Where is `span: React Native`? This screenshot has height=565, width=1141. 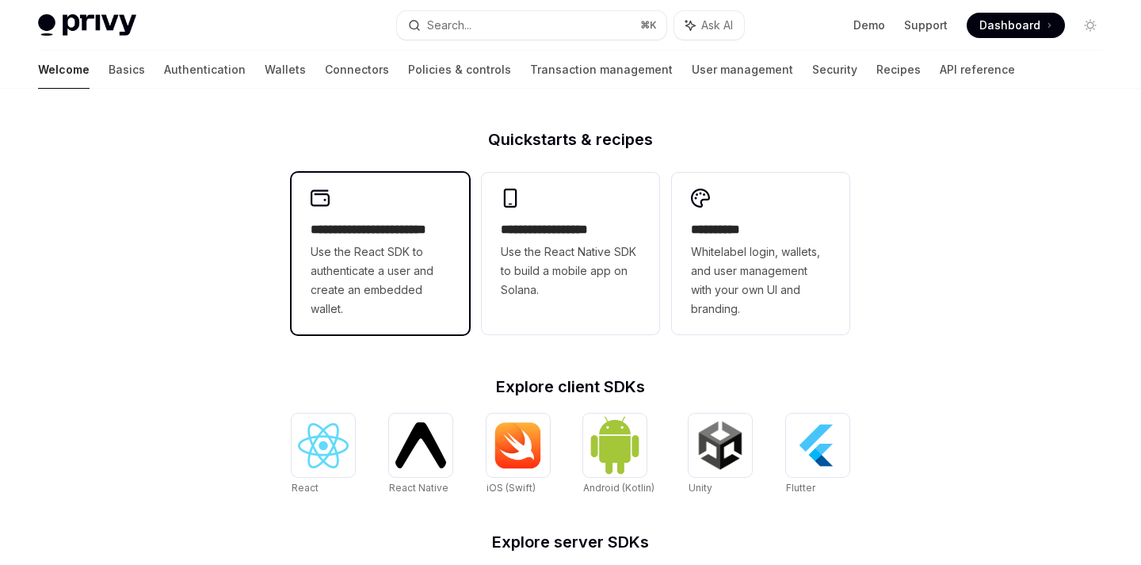
span: React Native is located at coordinates (418, 487).